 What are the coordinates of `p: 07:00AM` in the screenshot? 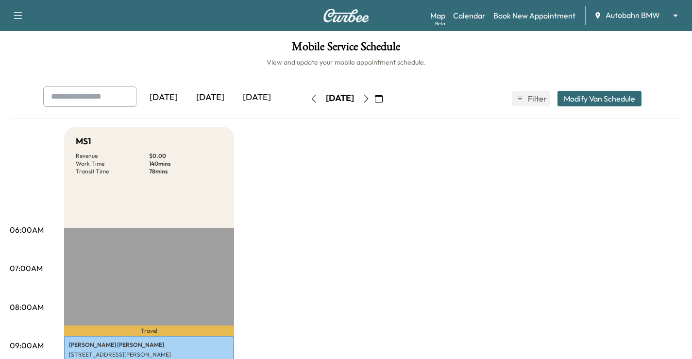 It's located at (26, 268).